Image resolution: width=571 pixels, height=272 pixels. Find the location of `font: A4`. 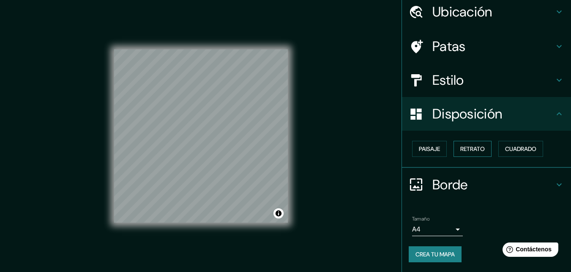

font: A4 is located at coordinates (416, 229).